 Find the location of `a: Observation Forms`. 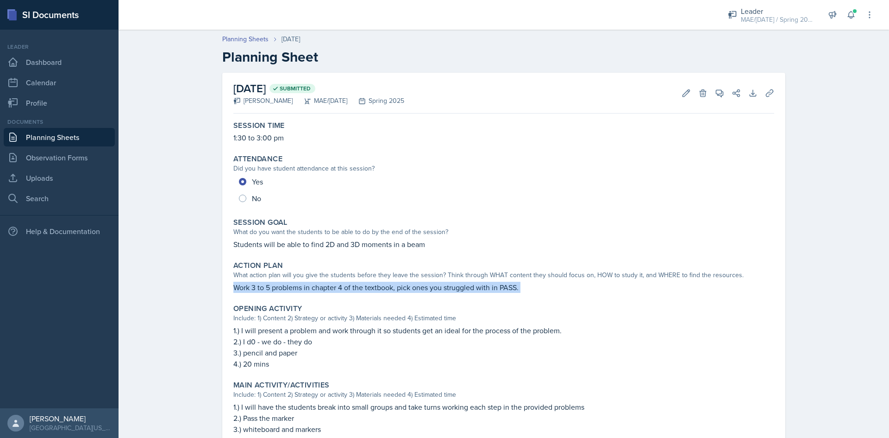

a: Observation Forms is located at coordinates (59, 158).